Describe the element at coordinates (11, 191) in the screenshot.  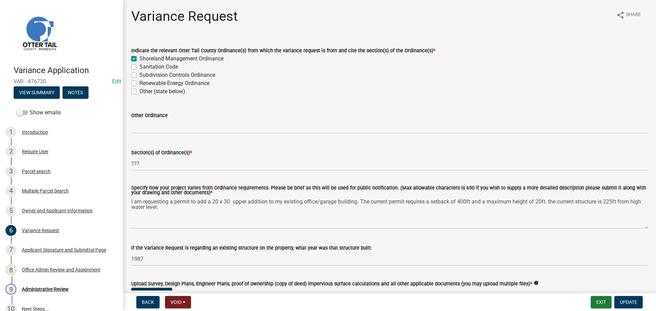
I see `div: 4` at that location.